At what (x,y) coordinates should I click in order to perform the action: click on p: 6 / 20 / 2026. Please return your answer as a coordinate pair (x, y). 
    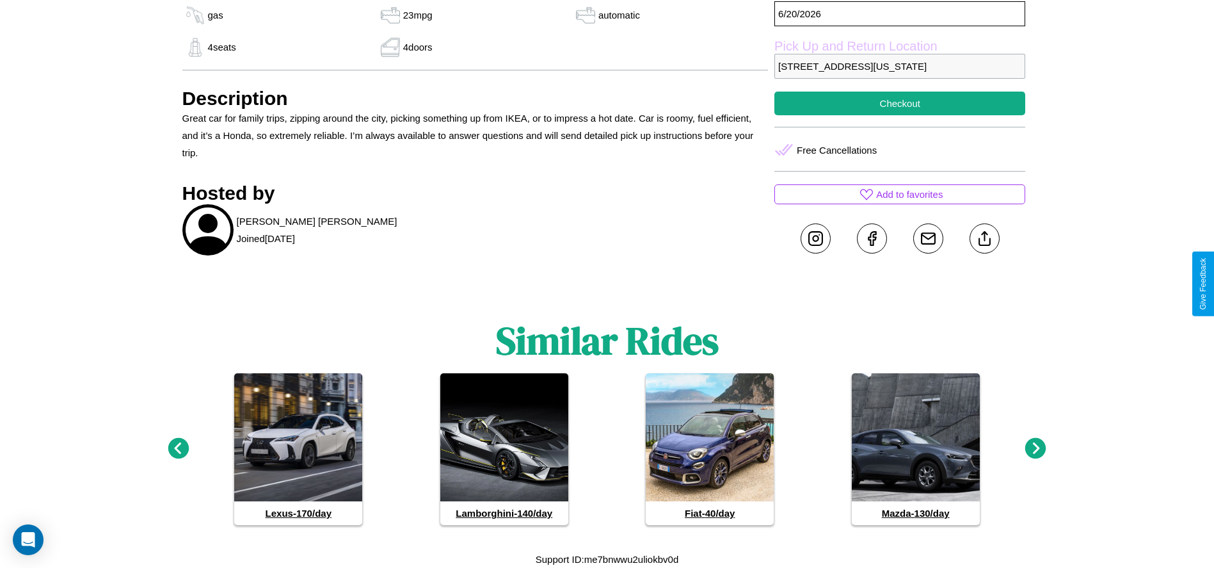
    Looking at the image, I should click on (900, 13).